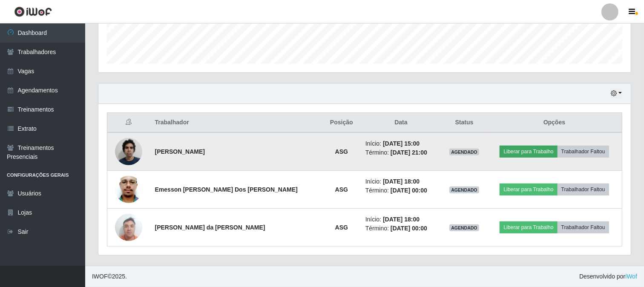  What do you see at coordinates (129, 189) in the screenshot?
I see `img: 1673467722049.jpeg` at bounding box center [129, 189].